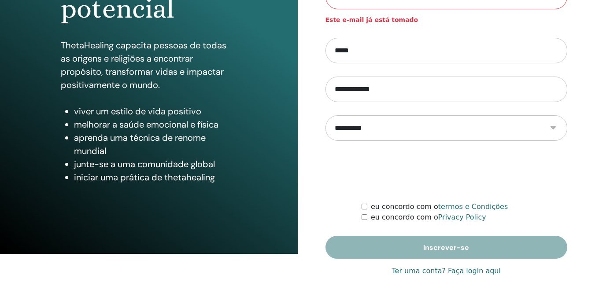 This screenshot has height=282, width=595. I want to click on a: Ter uma conta? Faça login aqui, so click(446, 271).